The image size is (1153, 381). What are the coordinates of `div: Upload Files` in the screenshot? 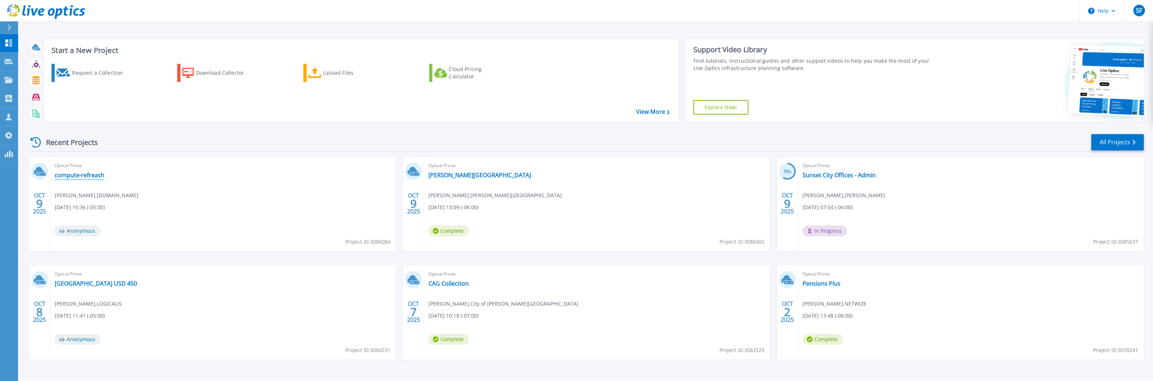 It's located at (352, 73).